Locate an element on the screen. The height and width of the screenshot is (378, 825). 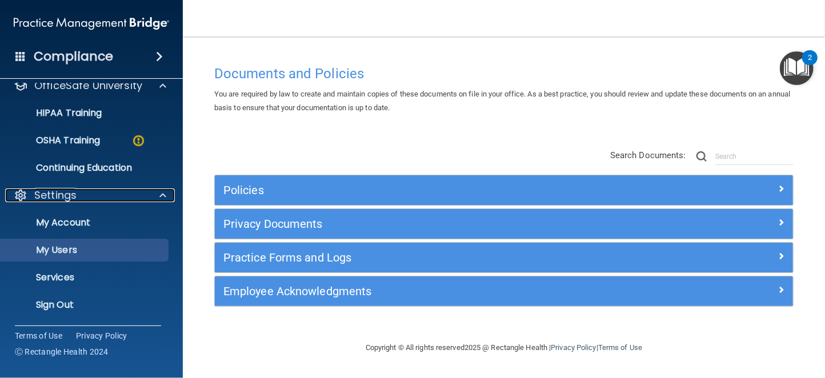
h5: Practice Forms and Logs is located at coordinates (432, 258).